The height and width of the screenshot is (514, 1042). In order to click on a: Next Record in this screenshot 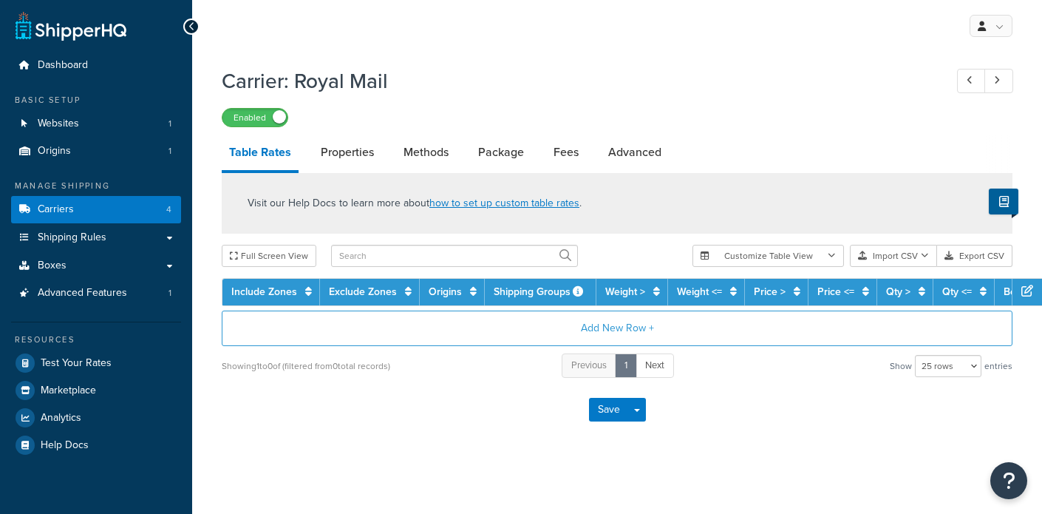, I will do `click(999, 81)`.